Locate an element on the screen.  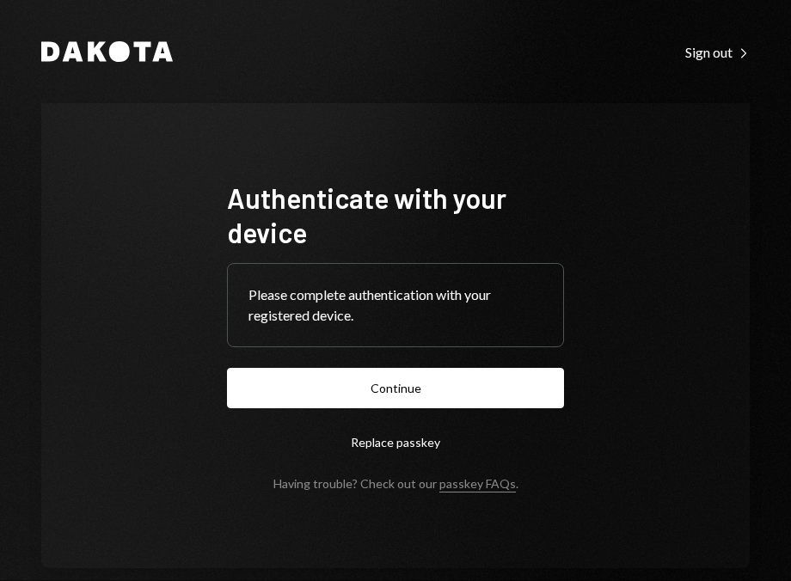
button: Replace passkey is located at coordinates (395, 442).